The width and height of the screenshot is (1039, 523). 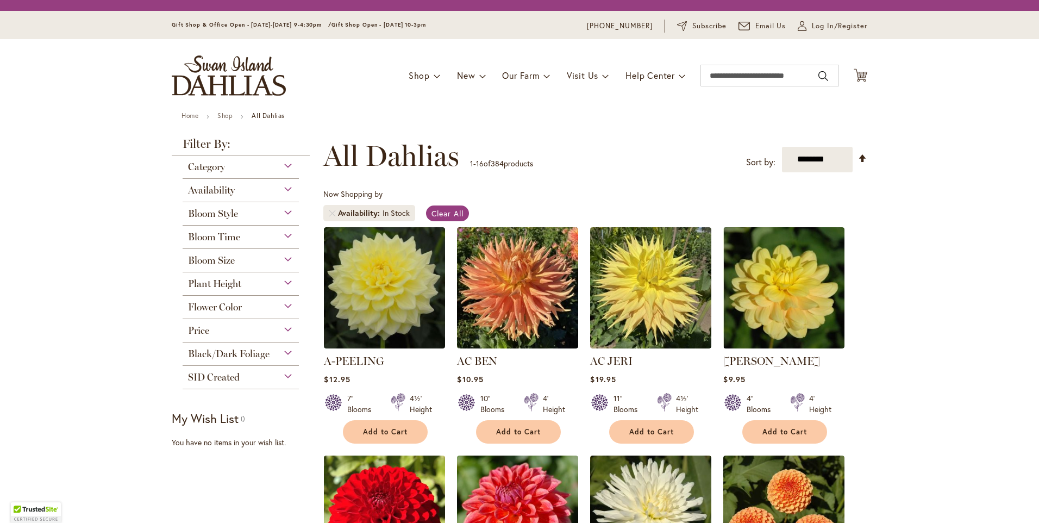 What do you see at coordinates (391, 156) in the screenshot?
I see `span: All Dahlias` at bounding box center [391, 156].